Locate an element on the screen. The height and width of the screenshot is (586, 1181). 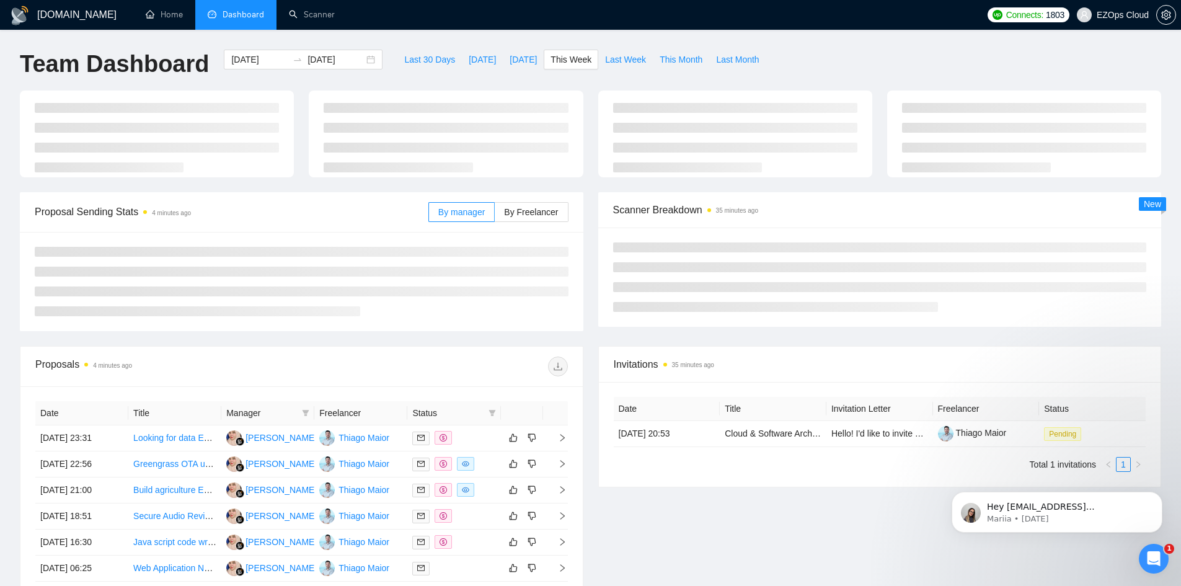
button: left is located at coordinates (1108, 464).